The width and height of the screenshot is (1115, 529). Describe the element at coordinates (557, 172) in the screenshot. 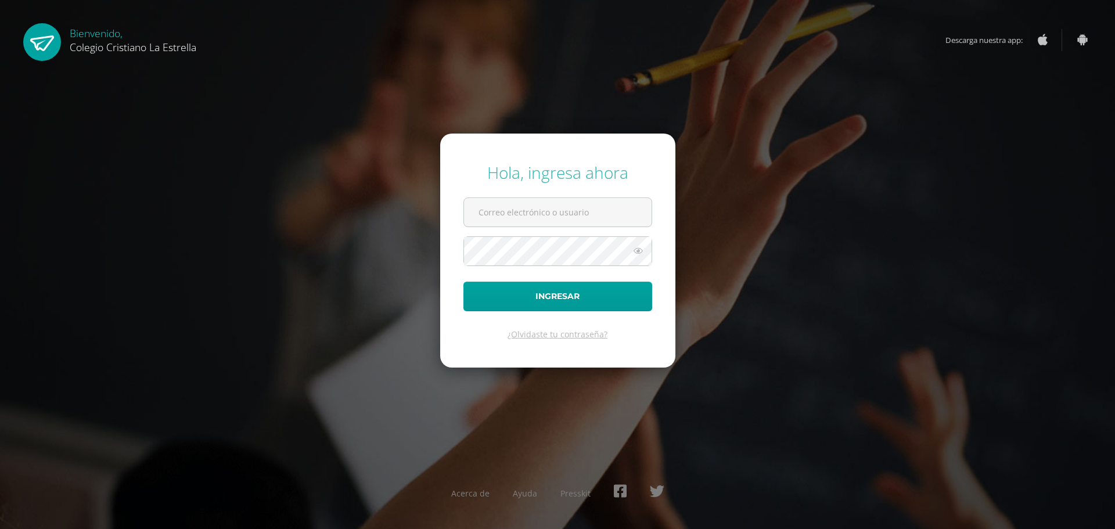

I see `div: Hola, ingresa ahora` at that location.